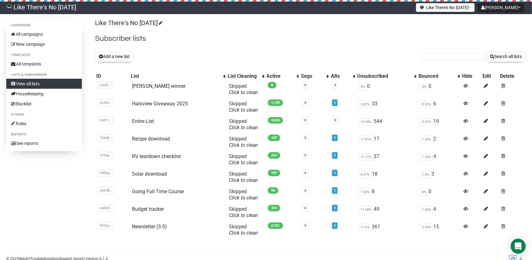  Describe the element at coordinates (387, 142) in the screenshot. I see `td: 17` at that location.